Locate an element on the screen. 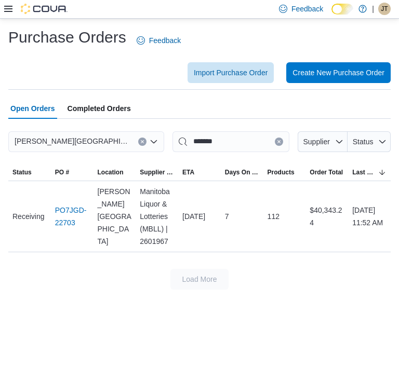  span: Completed Orders is located at coordinates (99, 108).